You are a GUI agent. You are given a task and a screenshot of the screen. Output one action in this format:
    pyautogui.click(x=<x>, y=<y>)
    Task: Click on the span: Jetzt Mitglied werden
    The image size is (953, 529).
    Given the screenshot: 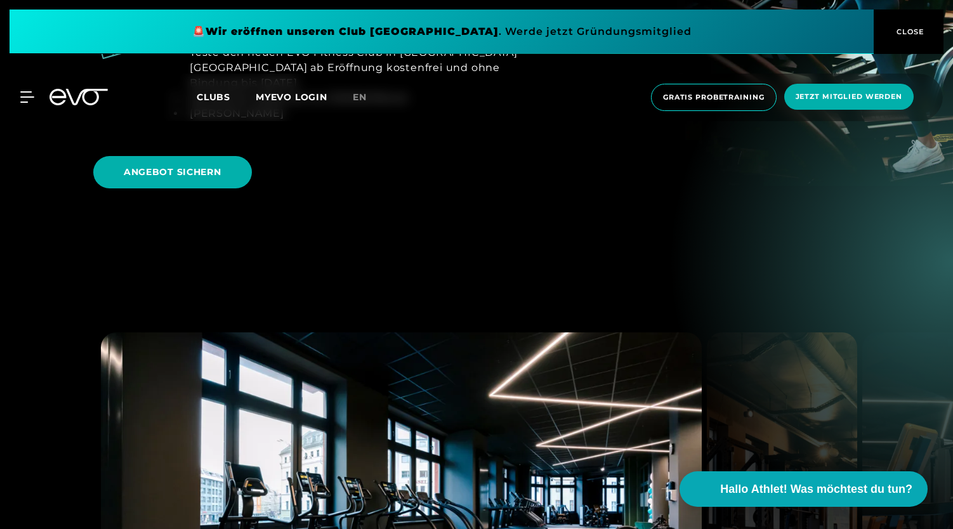 What is the action you would take?
    pyautogui.click(x=849, y=96)
    